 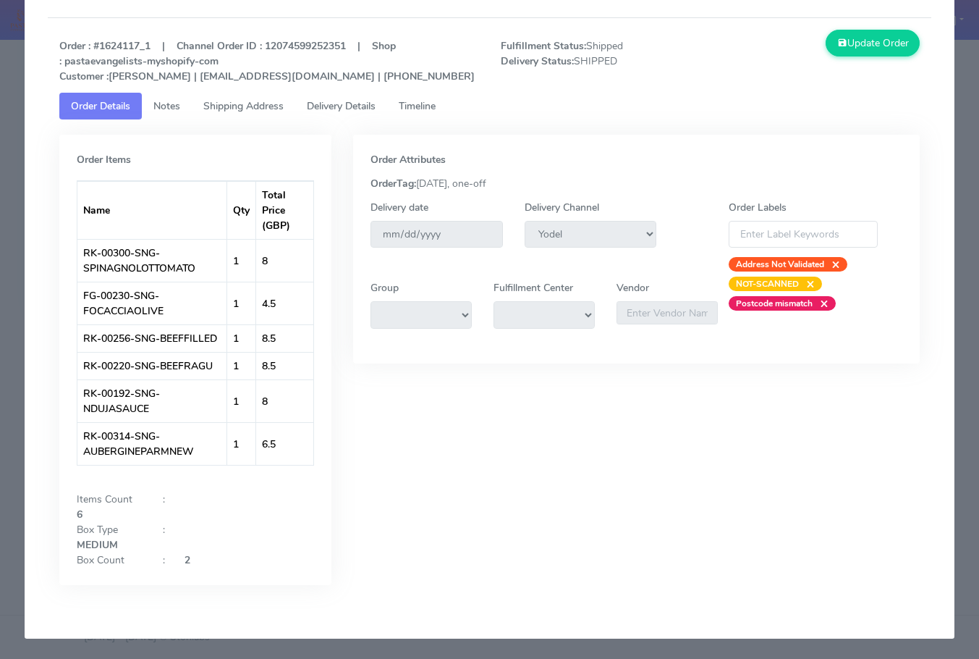 I want to click on label: Group, so click(x=384, y=287).